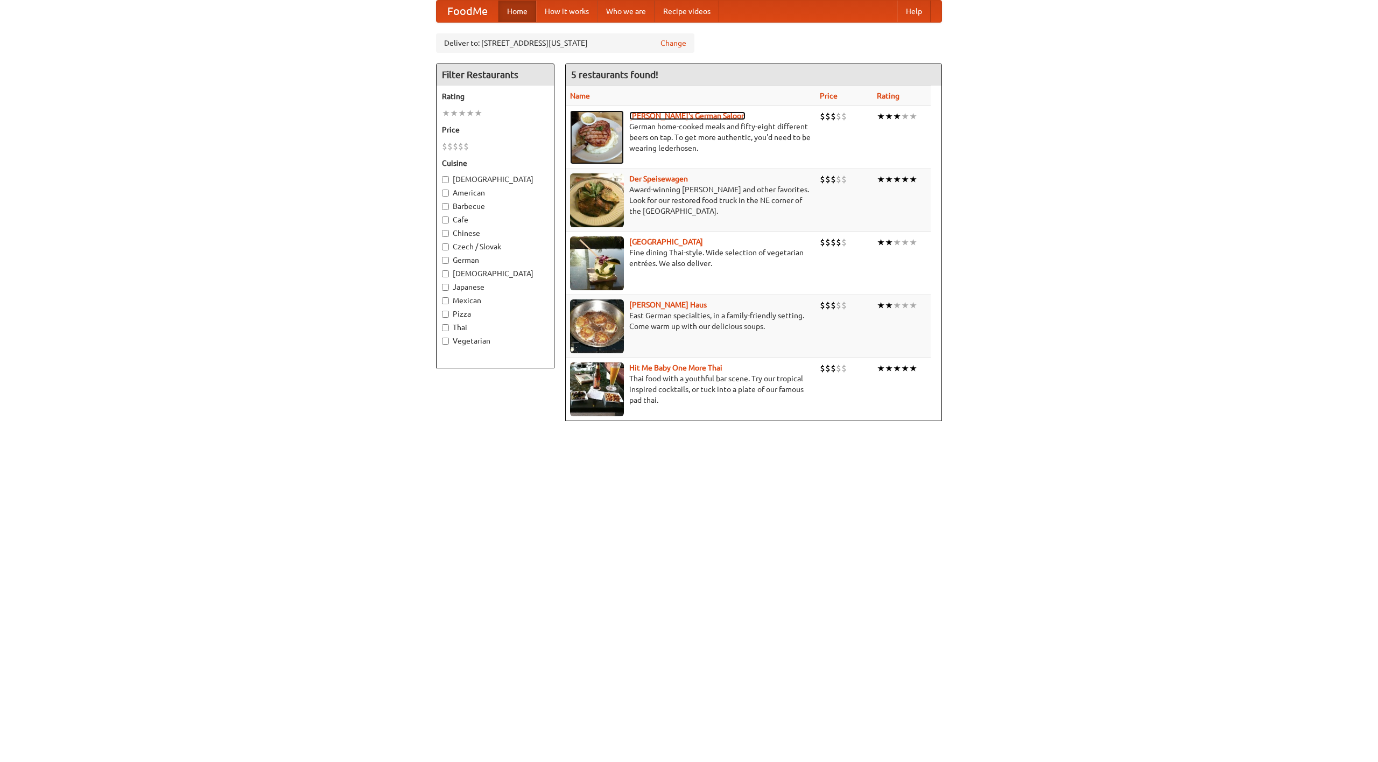 This screenshot has width=1378, height=762. Describe the element at coordinates (676, 368) in the screenshot. I see `b: Hit Me Baby One More Thai` at that location.